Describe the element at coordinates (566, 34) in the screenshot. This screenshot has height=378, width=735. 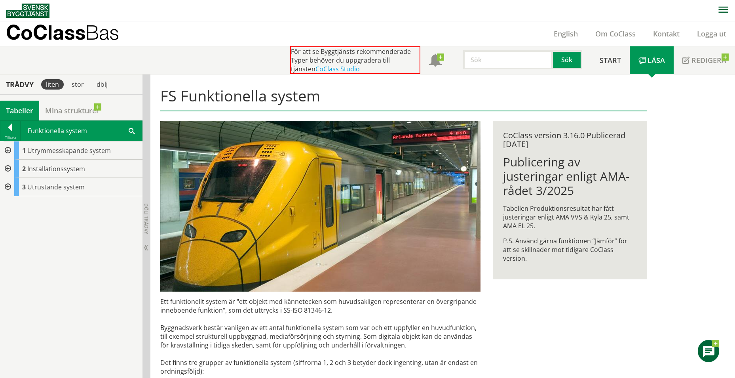
I see `a: English` at that location.